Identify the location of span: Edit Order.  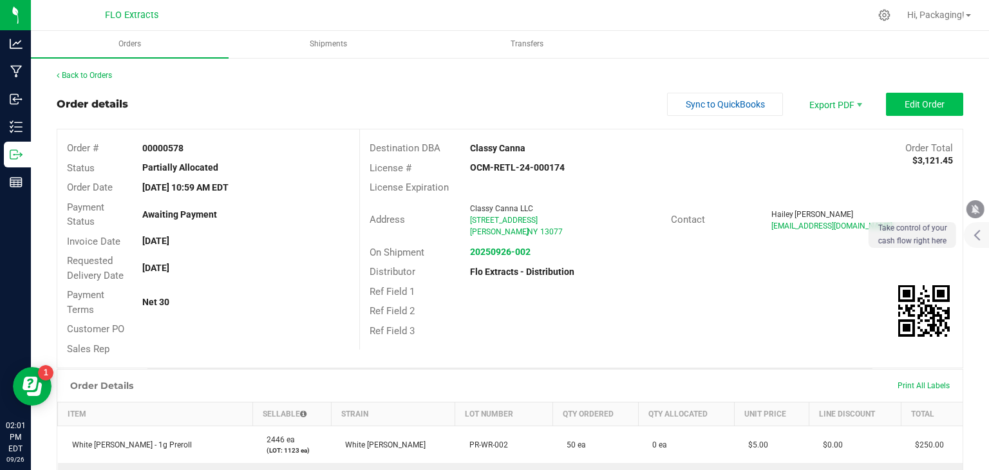
(924, 104).